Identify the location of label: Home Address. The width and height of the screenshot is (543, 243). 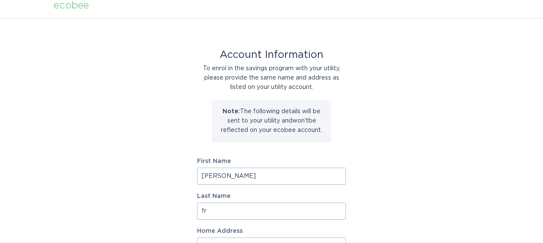
(271, 231).